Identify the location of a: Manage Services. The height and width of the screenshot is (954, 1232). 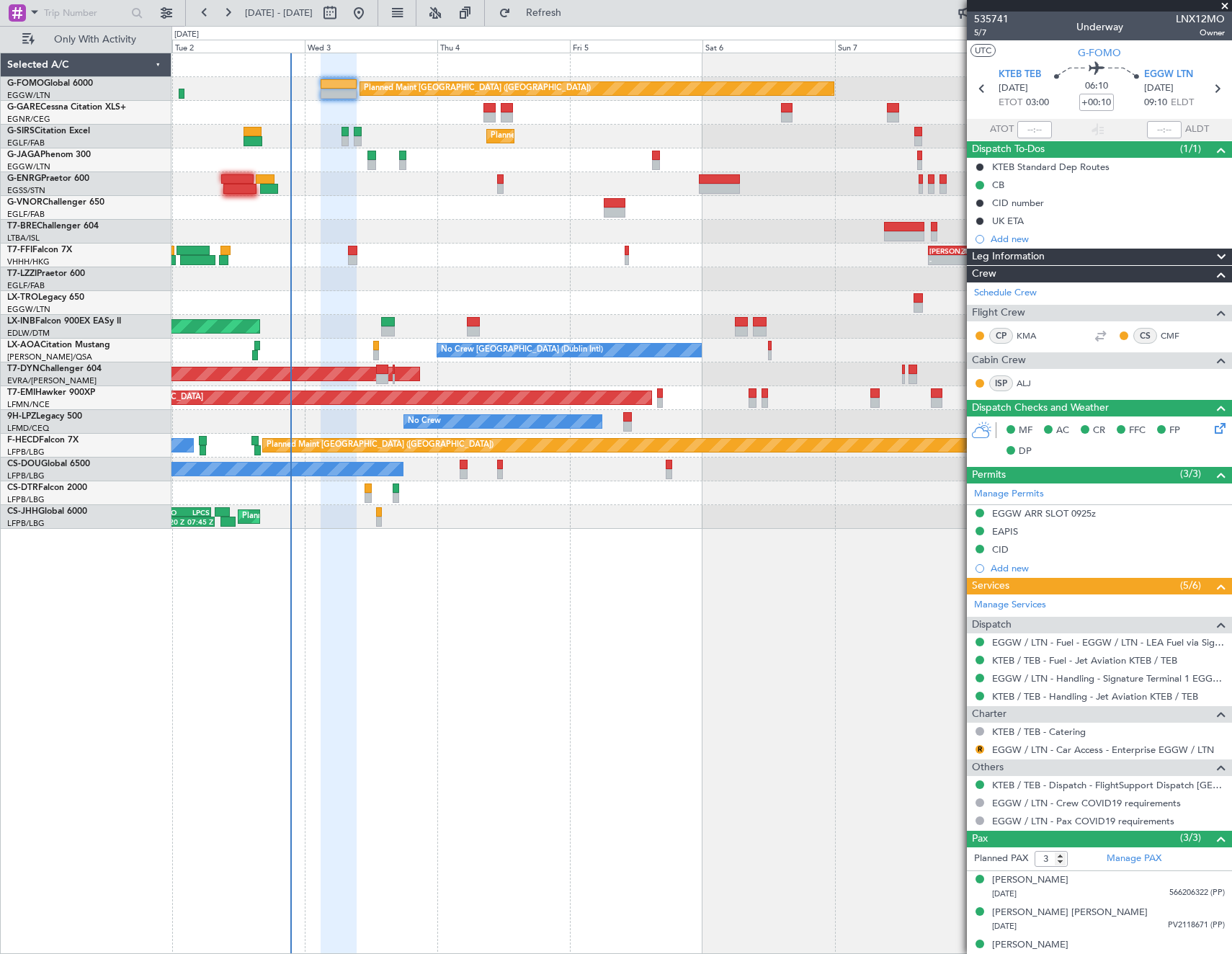
(1011, 605).